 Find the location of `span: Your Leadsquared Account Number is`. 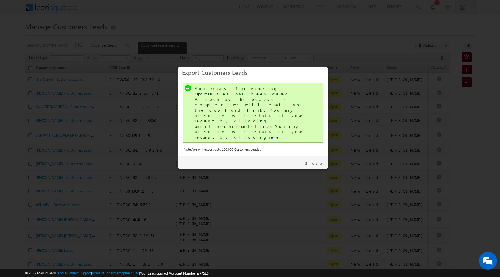

span: Your Leadsquared Account Number is is located at coordinates (174, 273).